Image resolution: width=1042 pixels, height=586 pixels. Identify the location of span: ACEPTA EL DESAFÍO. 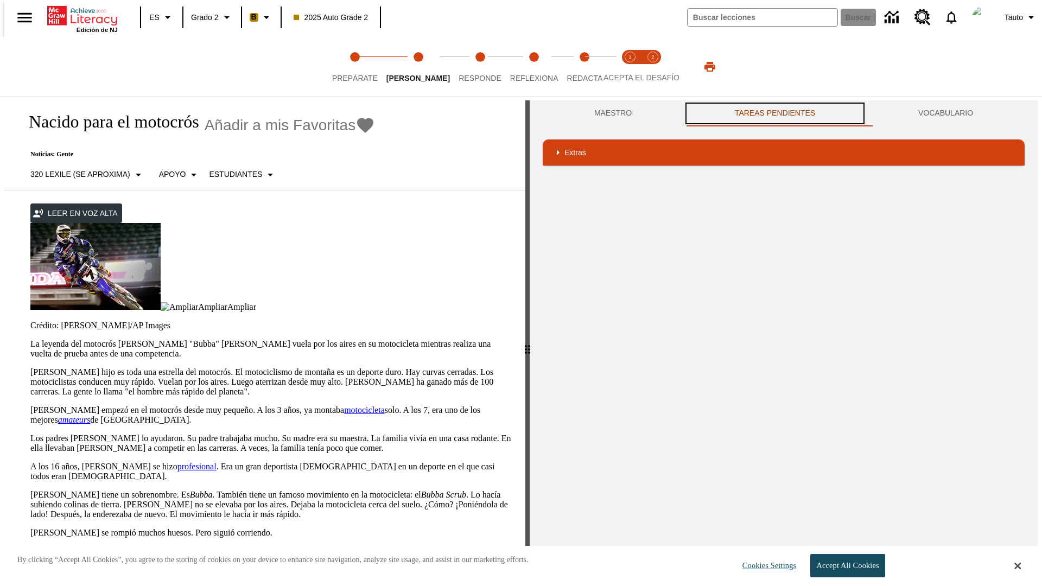
(642, 78).